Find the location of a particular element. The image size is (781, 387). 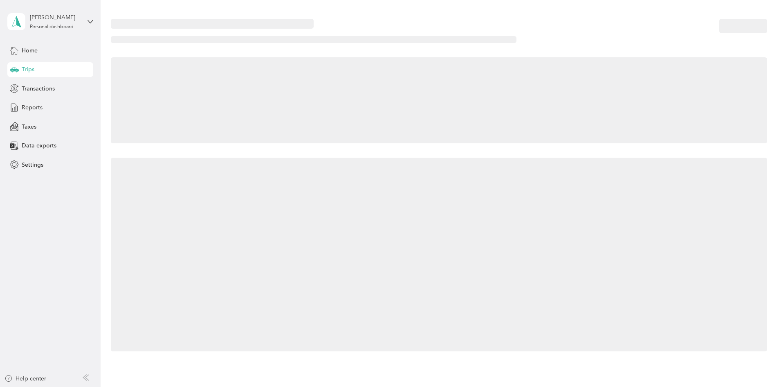

div: Help center is located at coordinates (25, 378).